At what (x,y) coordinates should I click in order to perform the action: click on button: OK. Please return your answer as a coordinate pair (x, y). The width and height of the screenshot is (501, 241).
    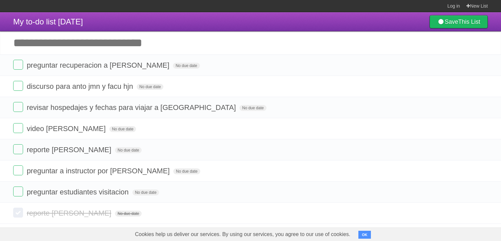
    Looking at the image, I should click on (365, 234).